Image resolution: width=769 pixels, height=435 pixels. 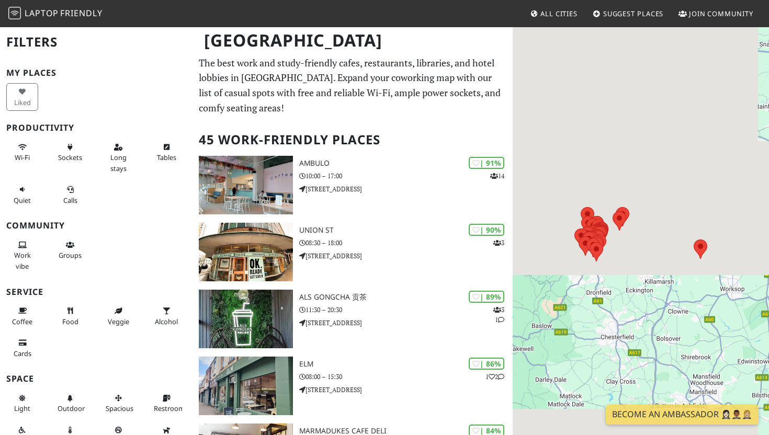 I want to click on p: 3 1, so click(x=498, y=315).